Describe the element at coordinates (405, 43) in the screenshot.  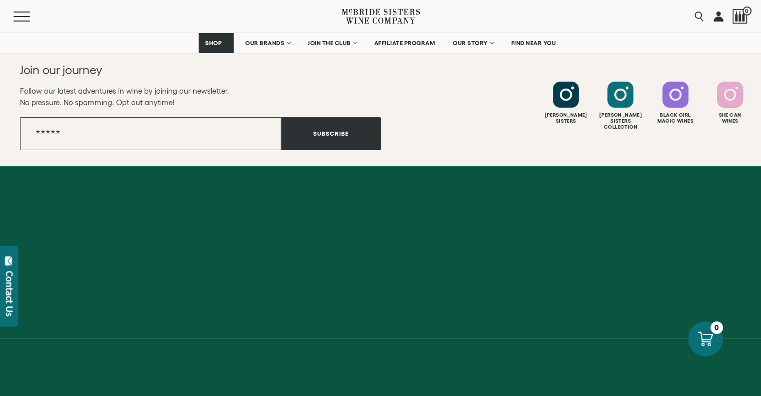
I see `a: AFFILIATE PROGRAM` at that location.